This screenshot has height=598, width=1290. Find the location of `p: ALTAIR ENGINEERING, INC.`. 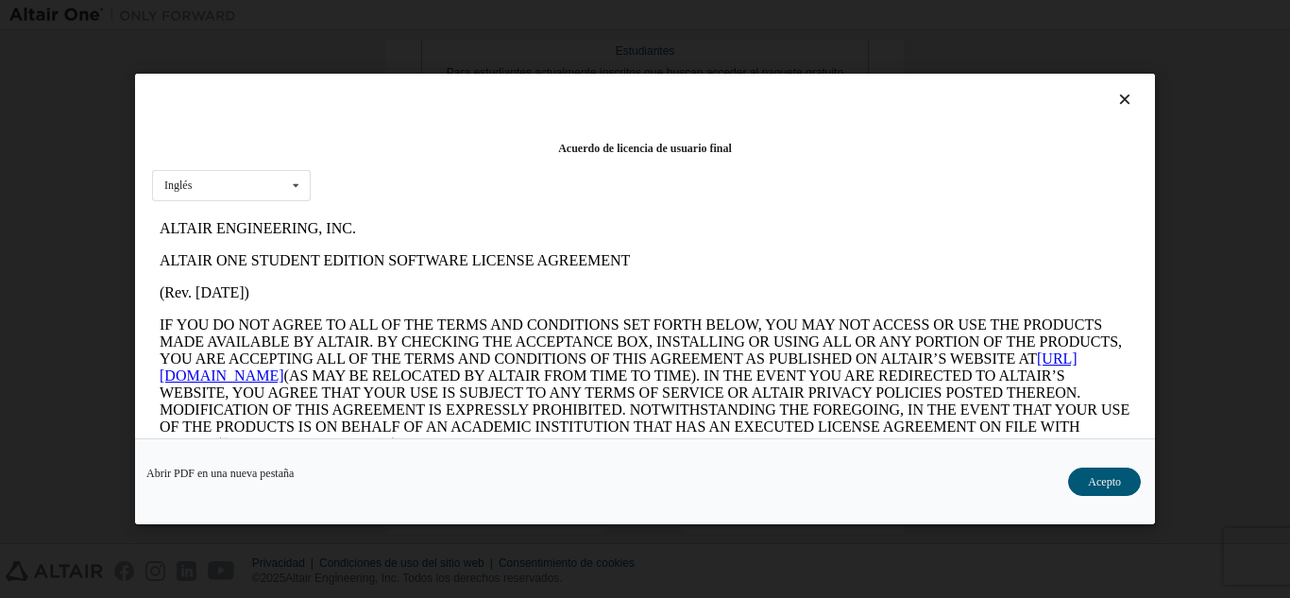

p: ALTAIR ENGINEERING, INC. is located at coordinates (493, 16).